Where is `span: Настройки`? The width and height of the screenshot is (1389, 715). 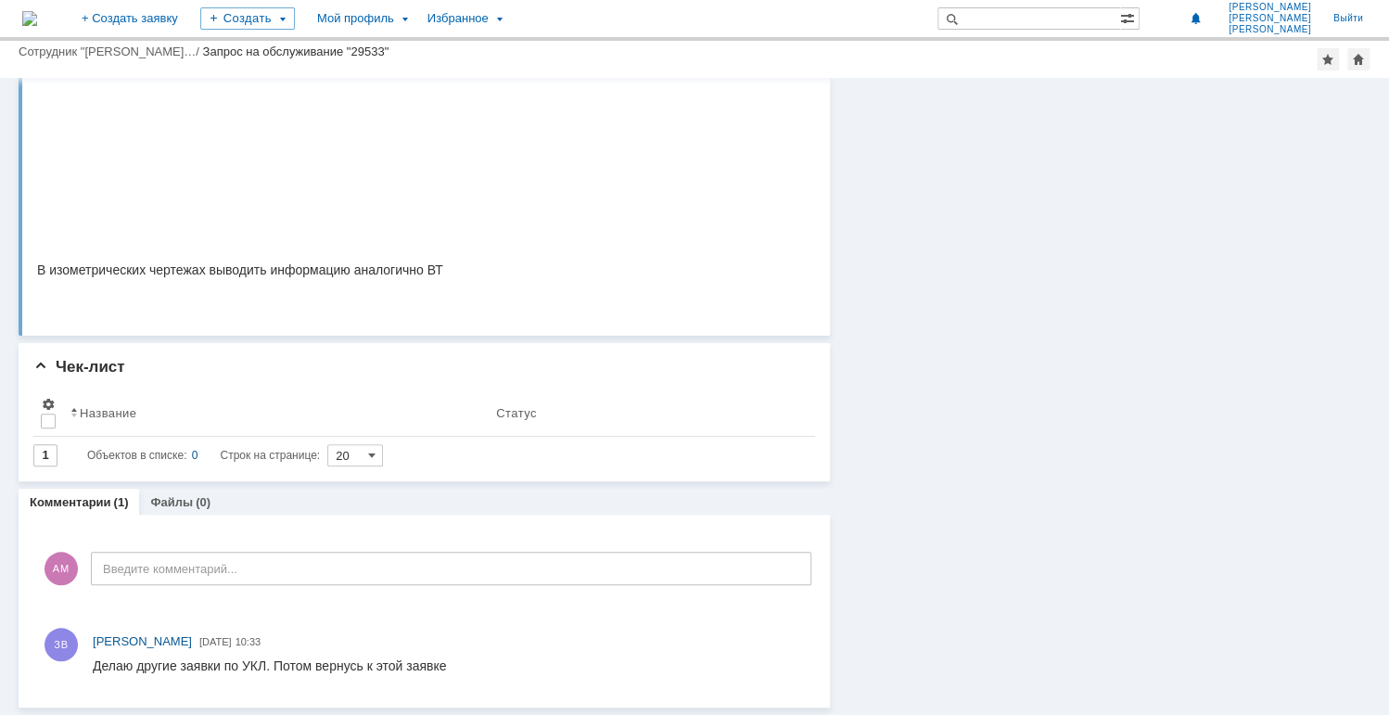
span: Настройки is located at coordinates (48, 404).